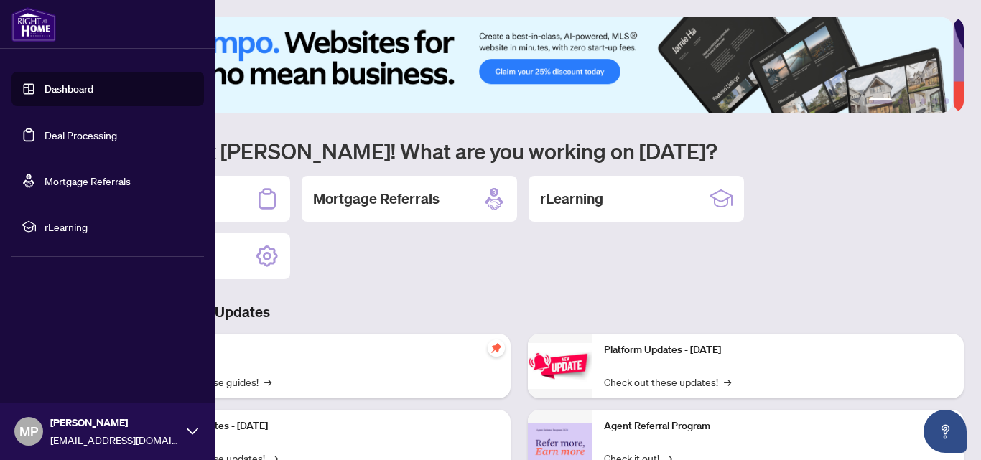  What do you see at coordinates (29, 432) in the screenshot?
I see `span: MP` at bounding box center [29, 432].